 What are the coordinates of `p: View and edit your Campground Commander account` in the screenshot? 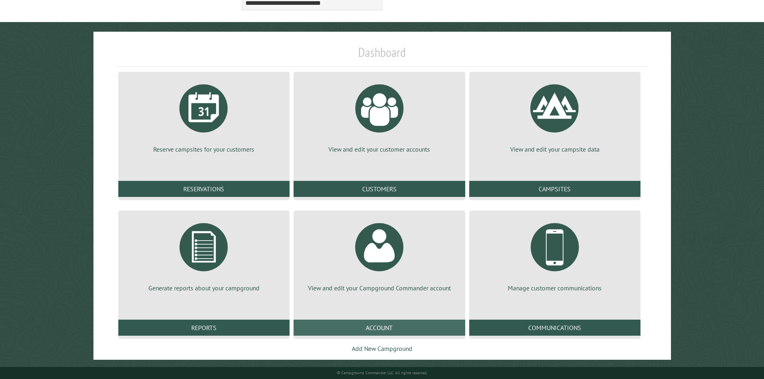 It's located at (379, 288).